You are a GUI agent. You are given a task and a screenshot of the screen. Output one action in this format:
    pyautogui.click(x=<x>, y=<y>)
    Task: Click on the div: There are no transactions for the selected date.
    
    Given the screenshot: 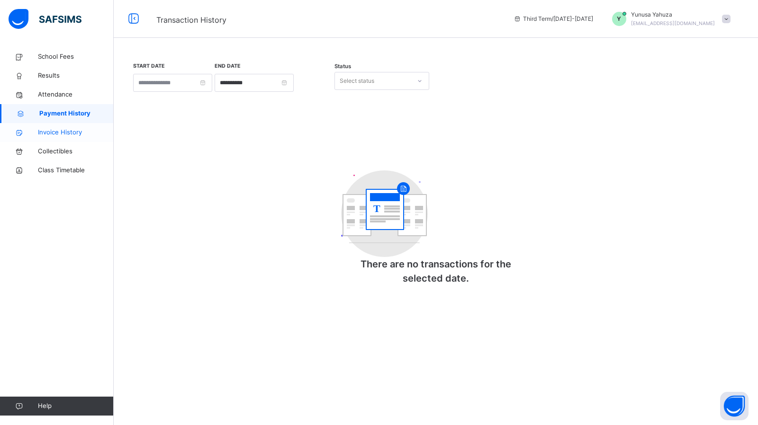 What is the action you would take?
    pyautogui.click(x=436, y=228)
    